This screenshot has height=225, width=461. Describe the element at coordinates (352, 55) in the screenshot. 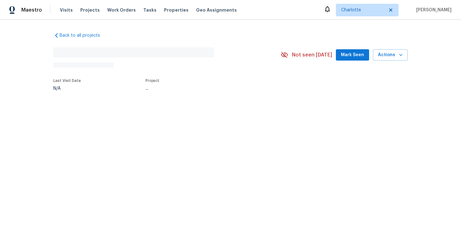

I see `button: Mark Seen` at that location.